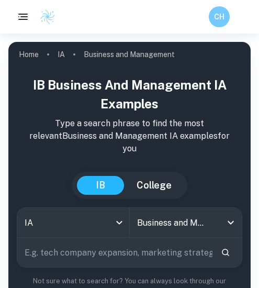  What do you see at coordinates (44, 17) in the screenshot?
I see `a: Clastify logo` at bounding box center [44, 17].